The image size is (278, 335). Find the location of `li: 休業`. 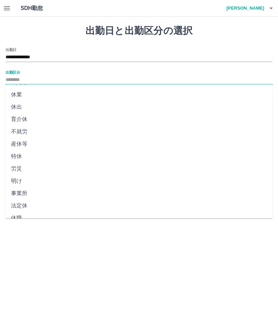

li: 休業 is located at coordinates (139, 95).